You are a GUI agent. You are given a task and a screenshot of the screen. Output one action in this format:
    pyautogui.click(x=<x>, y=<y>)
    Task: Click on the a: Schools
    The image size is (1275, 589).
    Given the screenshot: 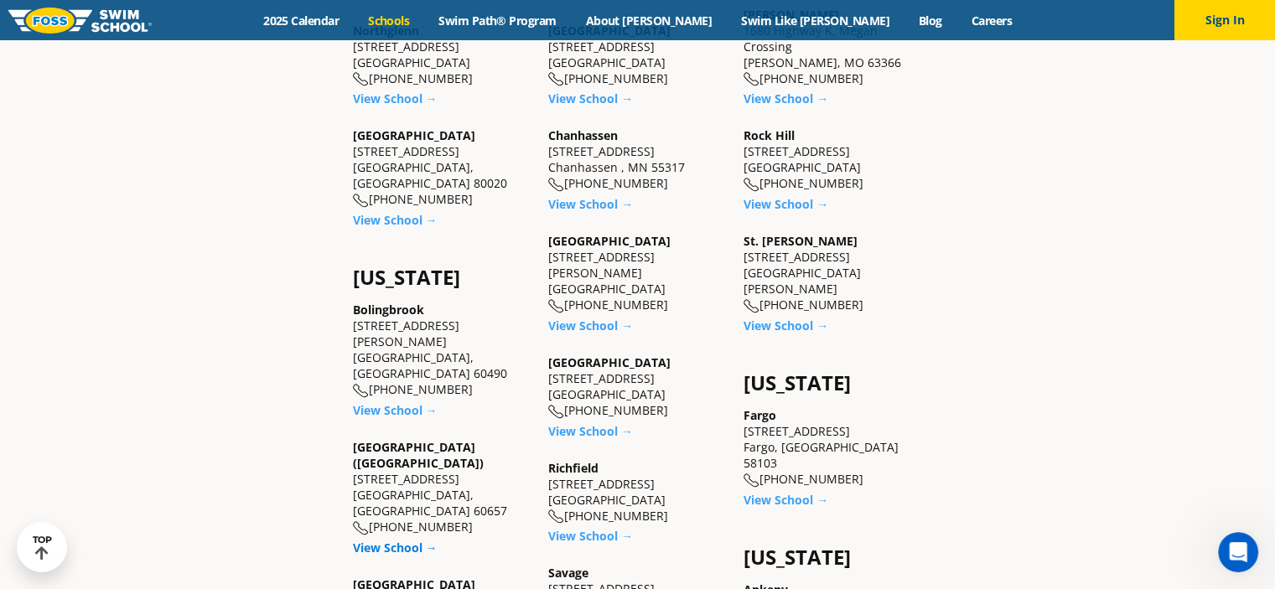 What is the action you would take?
    pyautogui.click(x=389, y=20)
    